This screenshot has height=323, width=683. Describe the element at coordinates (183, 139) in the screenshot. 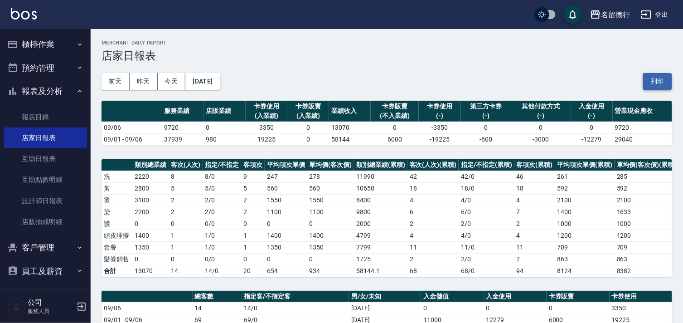

I see `td: 37939` at that location.